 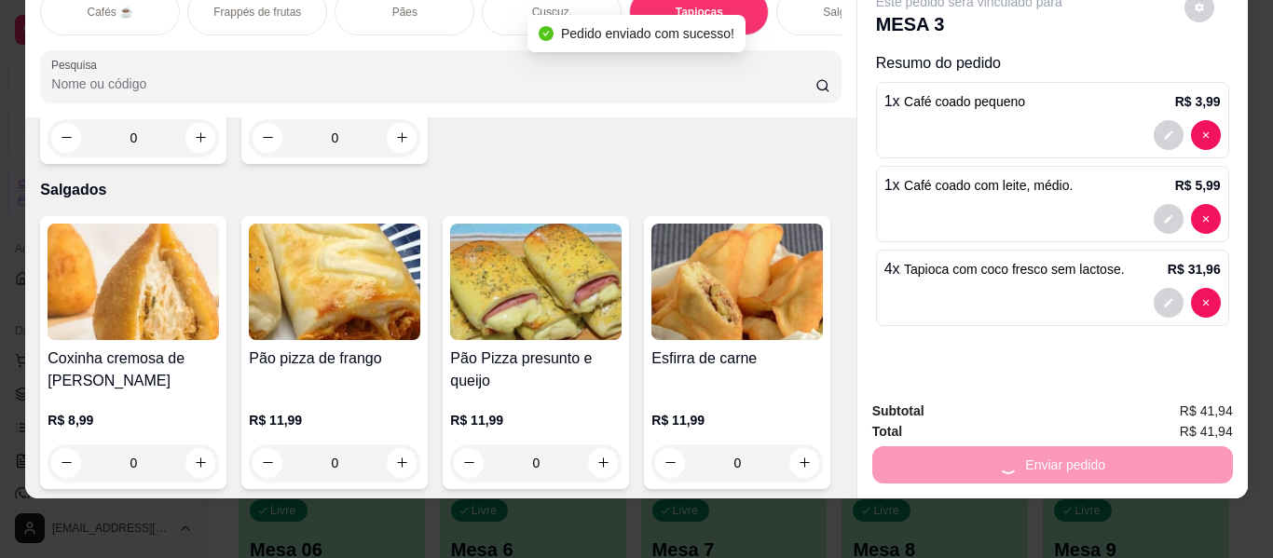 What do you see at coordinates (969, 24) in the screenshot?
I see `p: MESA 3` at bounding box center [969, 24].